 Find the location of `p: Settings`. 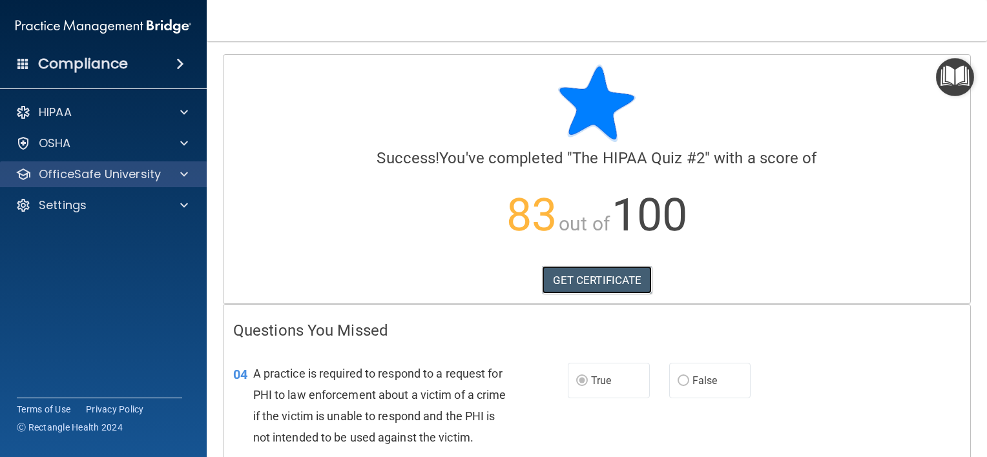

p: Settings is located at coordinates (63, 205).